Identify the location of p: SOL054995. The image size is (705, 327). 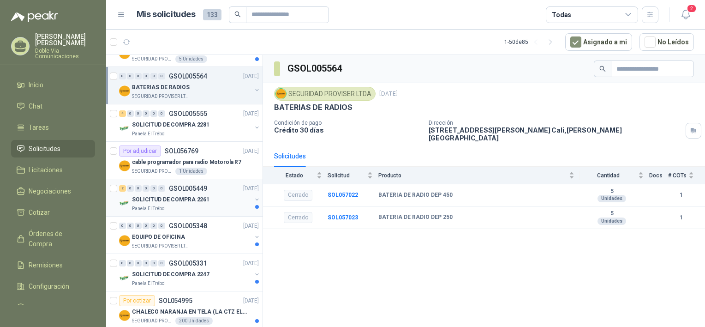
(175, 300).